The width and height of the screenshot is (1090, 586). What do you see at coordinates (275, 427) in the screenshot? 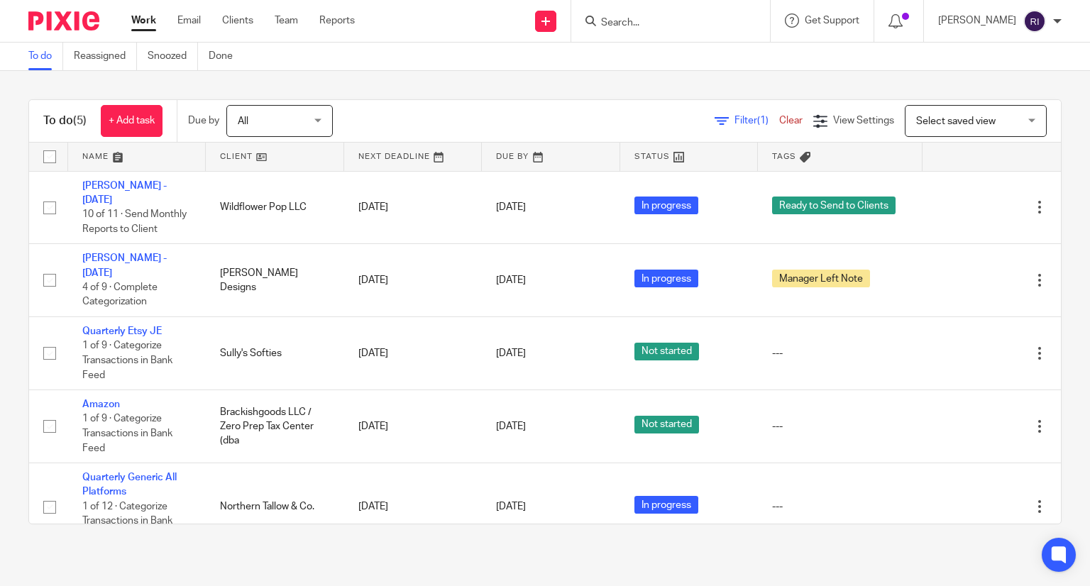
I see `td: Brackishgoods LLC / Zero Prep Tax Center (dba` at bounding box center [275, 427].